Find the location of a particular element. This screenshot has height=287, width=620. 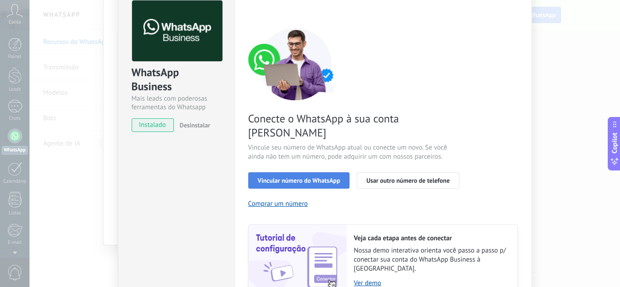

button: Vincular número do WhatsApp is located at coordinates (299, 181).